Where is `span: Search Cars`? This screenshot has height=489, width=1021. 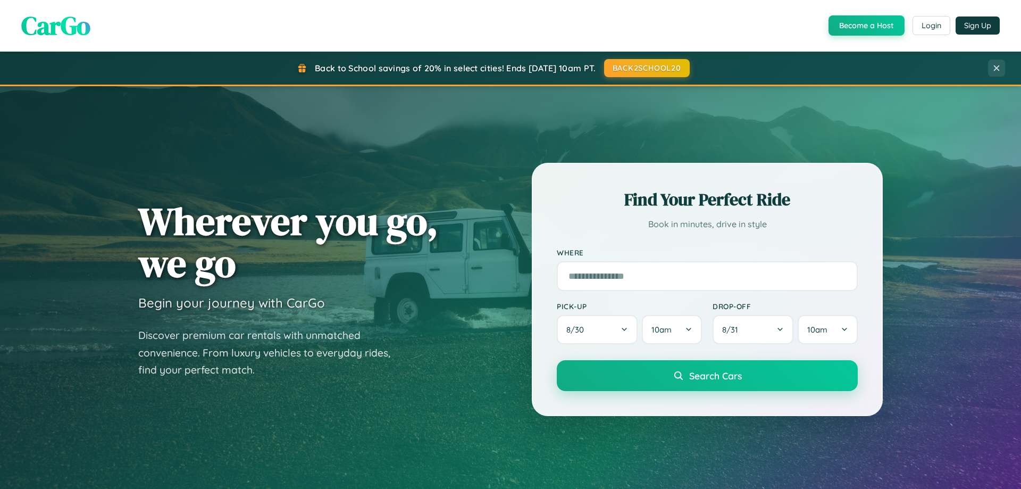 span: Search Cars is located at coordinates (715, 376).